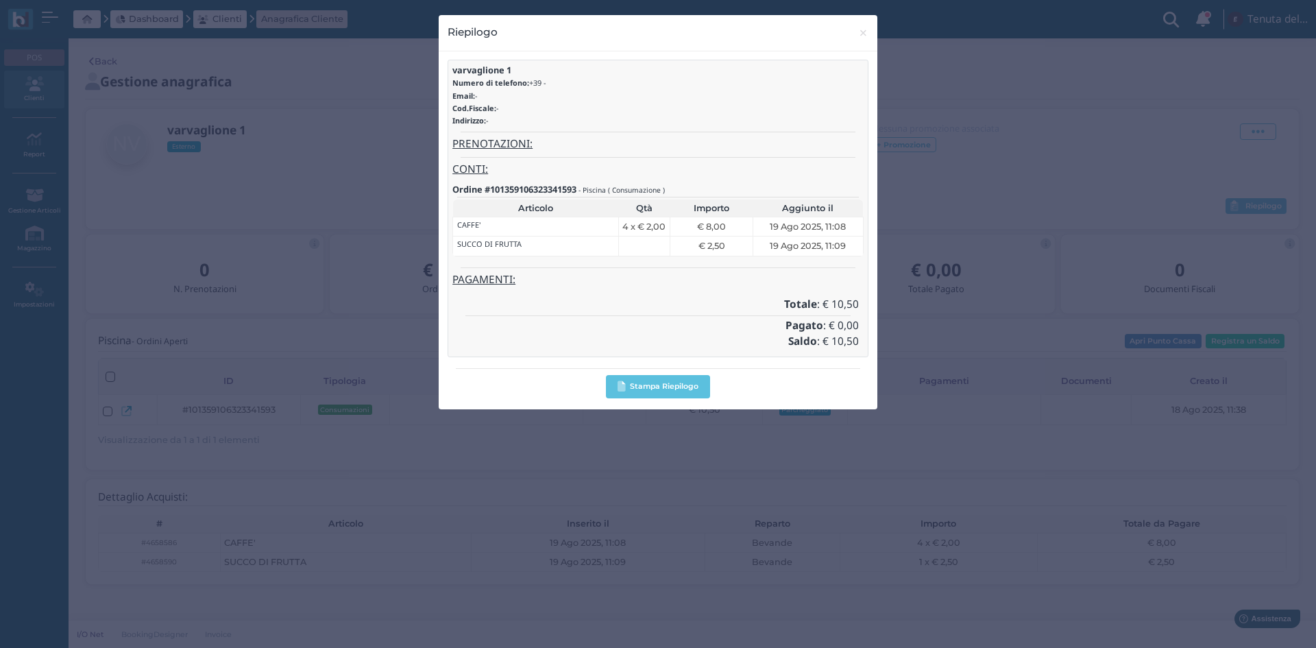  Describe the element at coordinates (470, 169) in the screenshot. I see `u: CONTI:` at that location.